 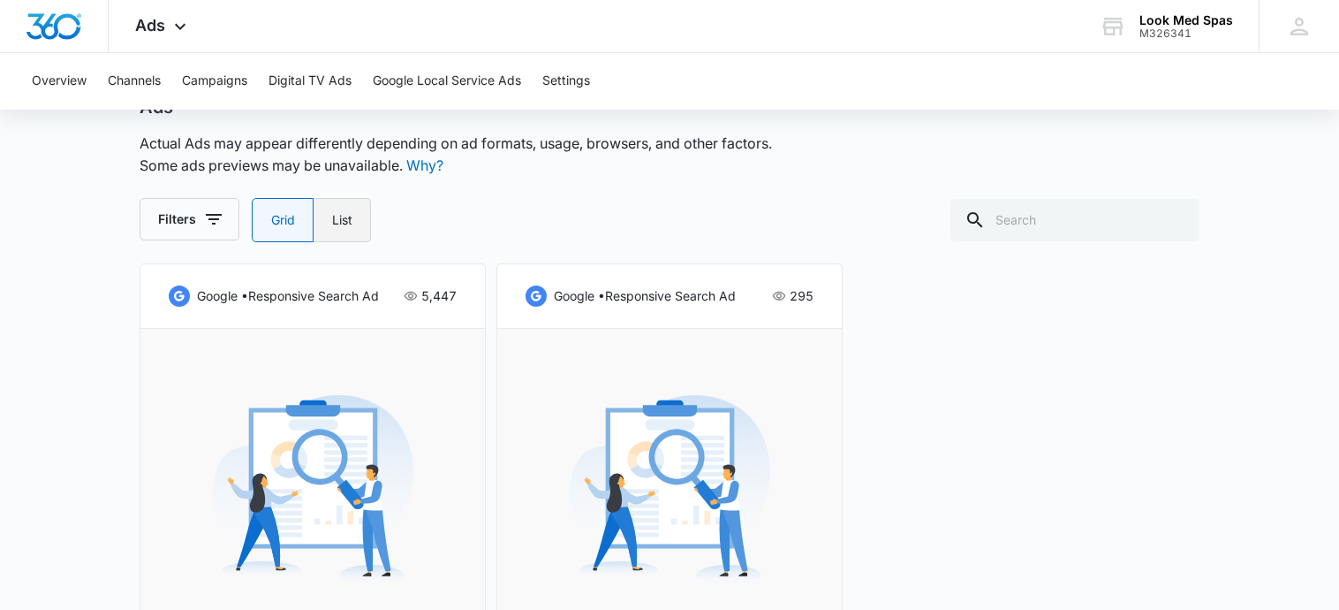 I want to click on label: List, so click(x=342, y=220).